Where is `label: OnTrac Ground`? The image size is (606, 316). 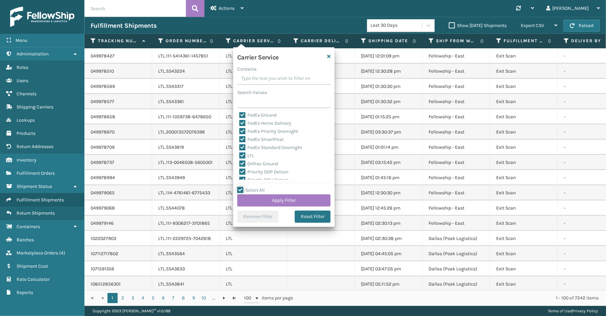 label: OnTrac Ground is located at coordinates (258, 164).